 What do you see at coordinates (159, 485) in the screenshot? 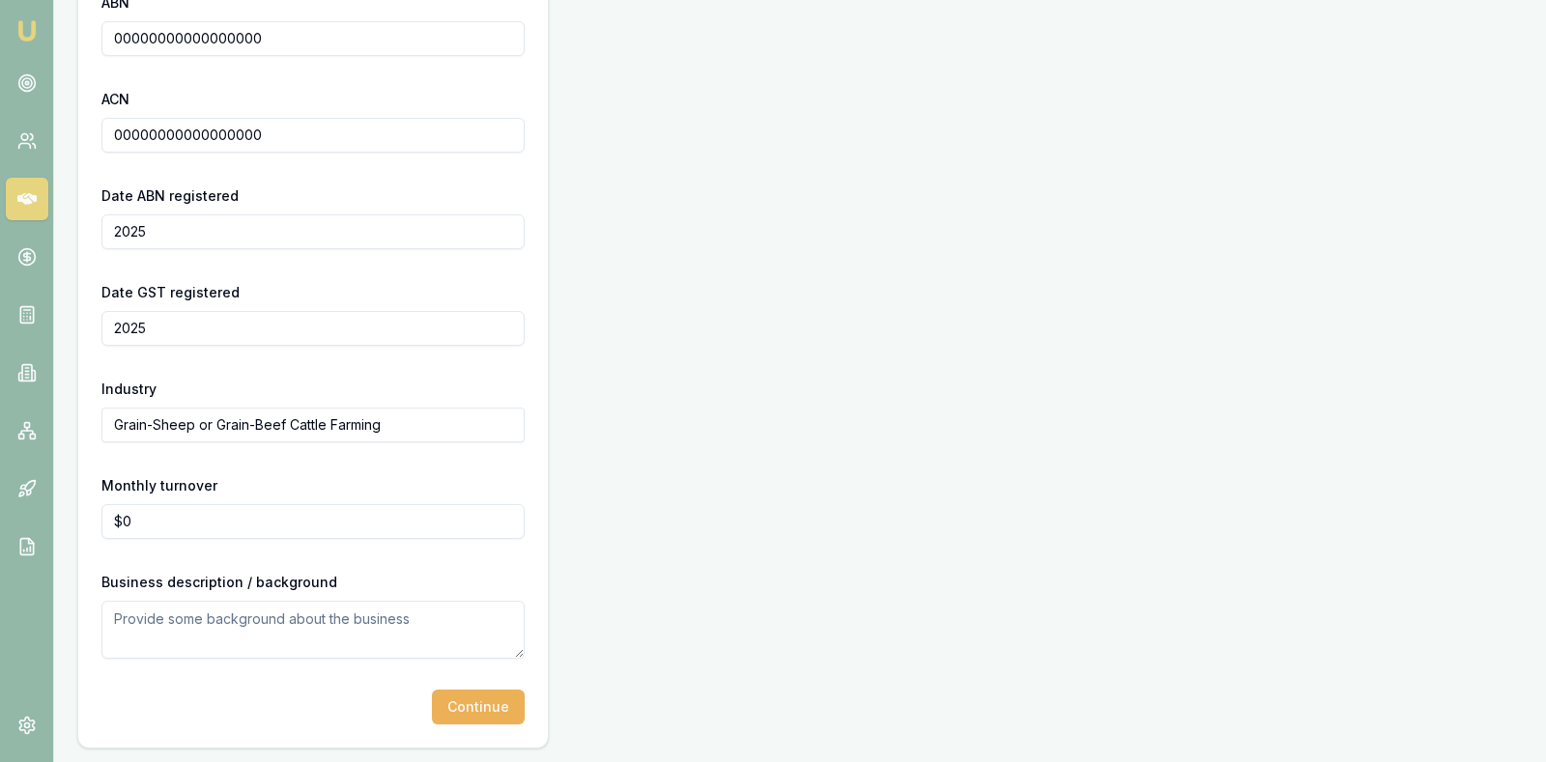
I see `label: Monthly turnover` at bounding box center [159, 485].